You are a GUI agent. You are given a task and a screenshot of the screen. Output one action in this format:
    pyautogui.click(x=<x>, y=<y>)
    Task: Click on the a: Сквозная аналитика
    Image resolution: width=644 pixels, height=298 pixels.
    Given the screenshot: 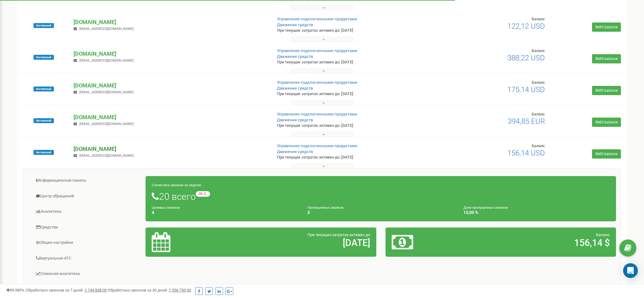 What is the action you would take?
    pyautogui.click(x=87, y=273)
    